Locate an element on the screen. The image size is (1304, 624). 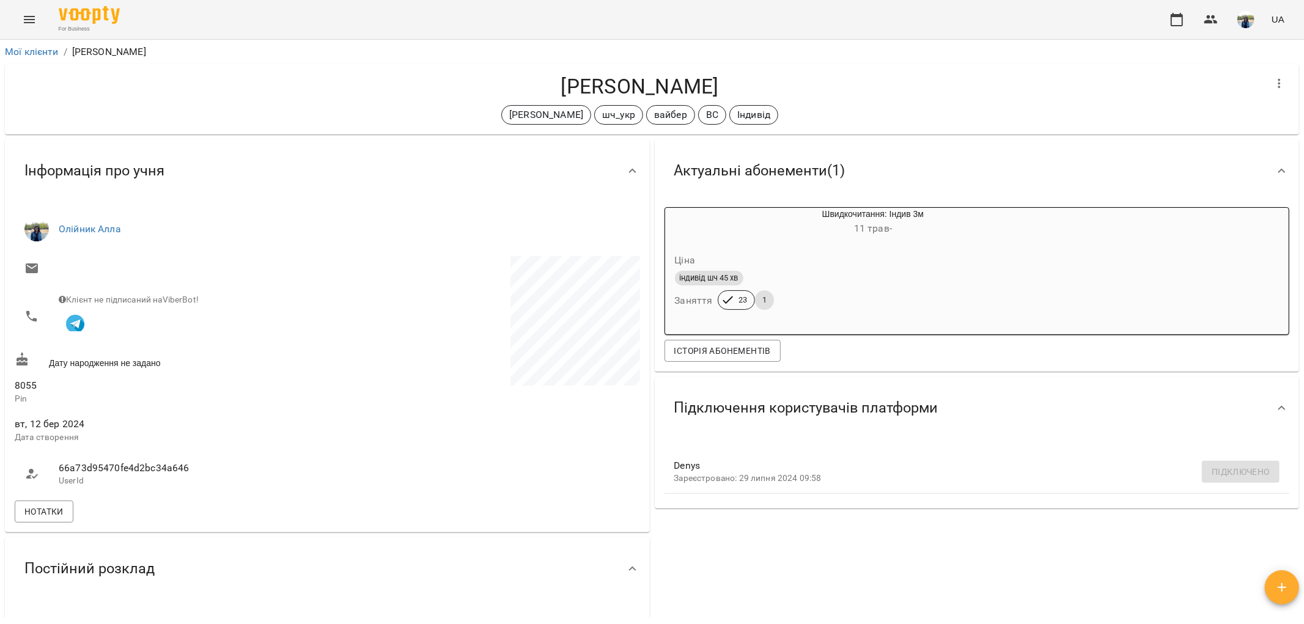
p: Pin is located at coordinates (169, 399).